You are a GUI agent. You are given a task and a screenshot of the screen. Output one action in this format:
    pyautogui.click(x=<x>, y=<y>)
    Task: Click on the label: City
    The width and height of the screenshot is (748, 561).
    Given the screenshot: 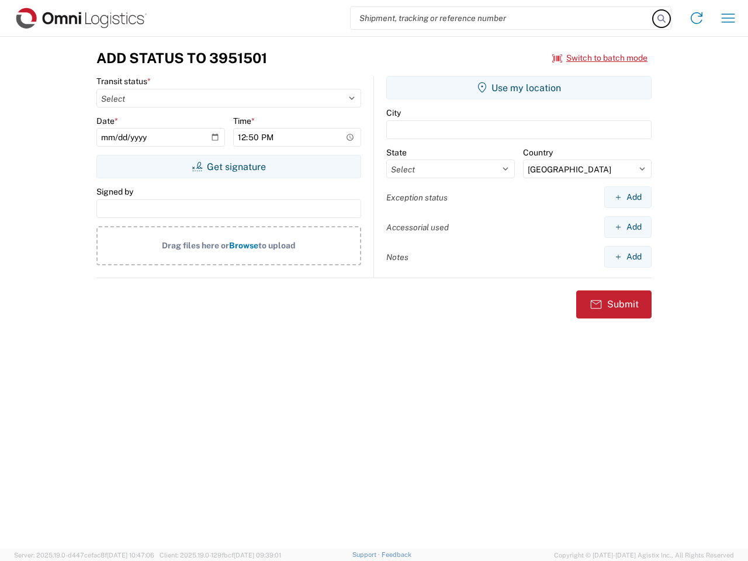 What is the action you would take?
    pyautogui.click(x=394, y=113)
    